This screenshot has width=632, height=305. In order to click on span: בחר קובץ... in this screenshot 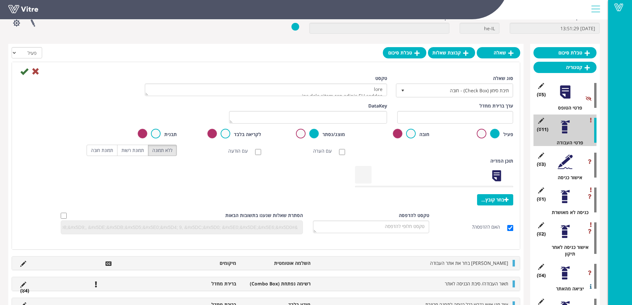, I will do `click(495, 200)`.